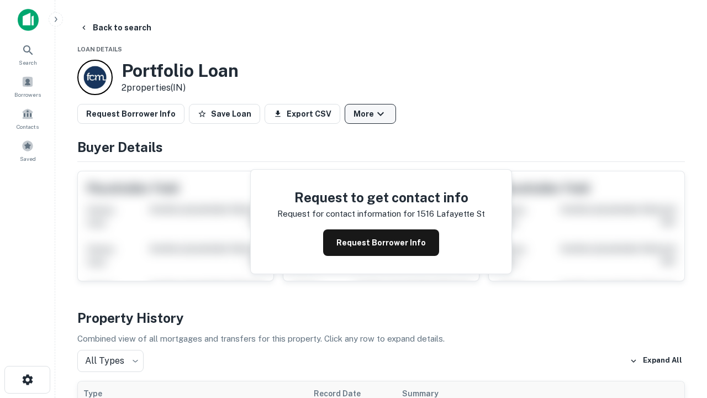 The width and height of the screenshot is (707, 398). What do you see at coordinates (99, 49) in the screenshot?
I see `span: Loan Details` at bounding box center [99, 49].